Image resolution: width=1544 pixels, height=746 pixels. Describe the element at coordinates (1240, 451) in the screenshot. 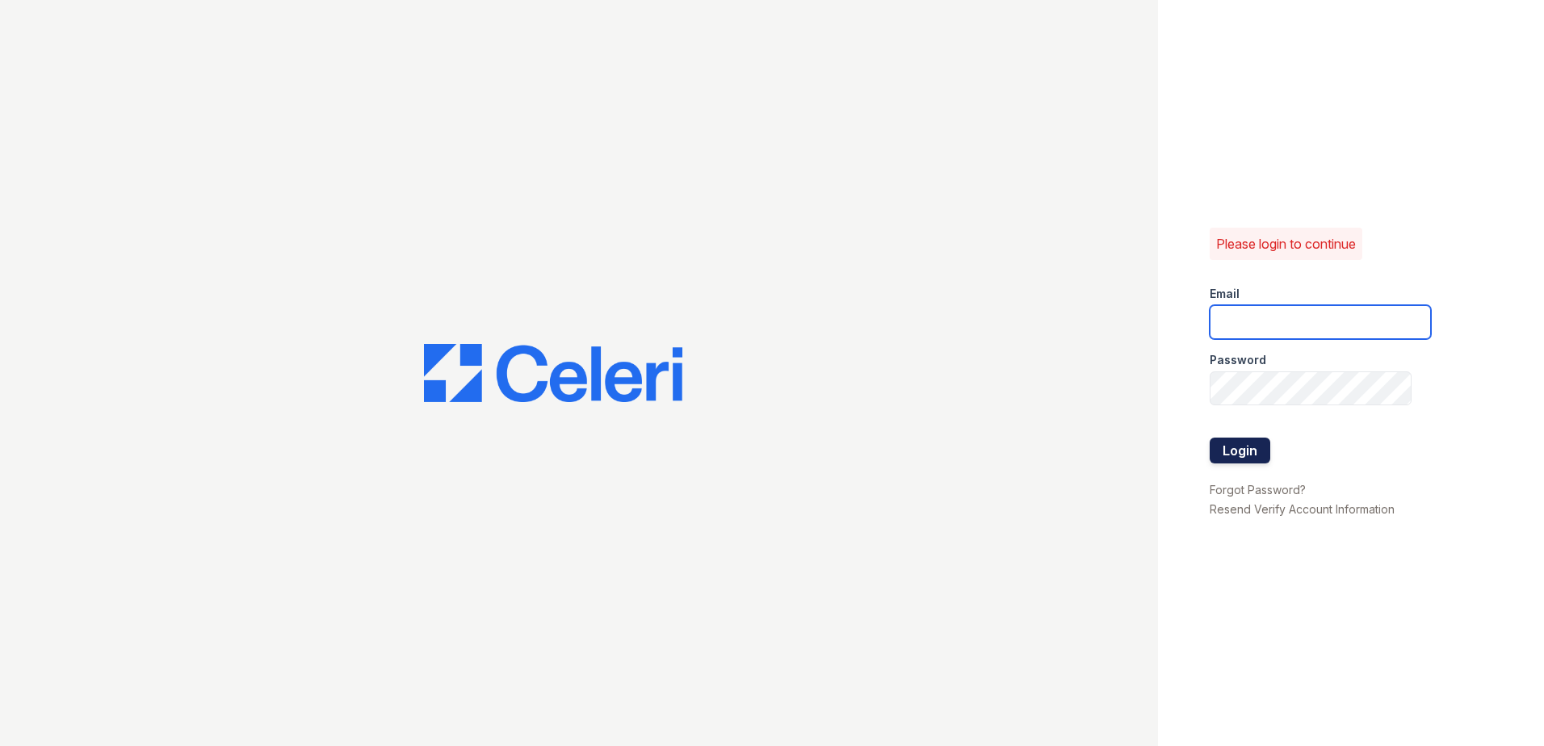

I see `button: Login` at that location.